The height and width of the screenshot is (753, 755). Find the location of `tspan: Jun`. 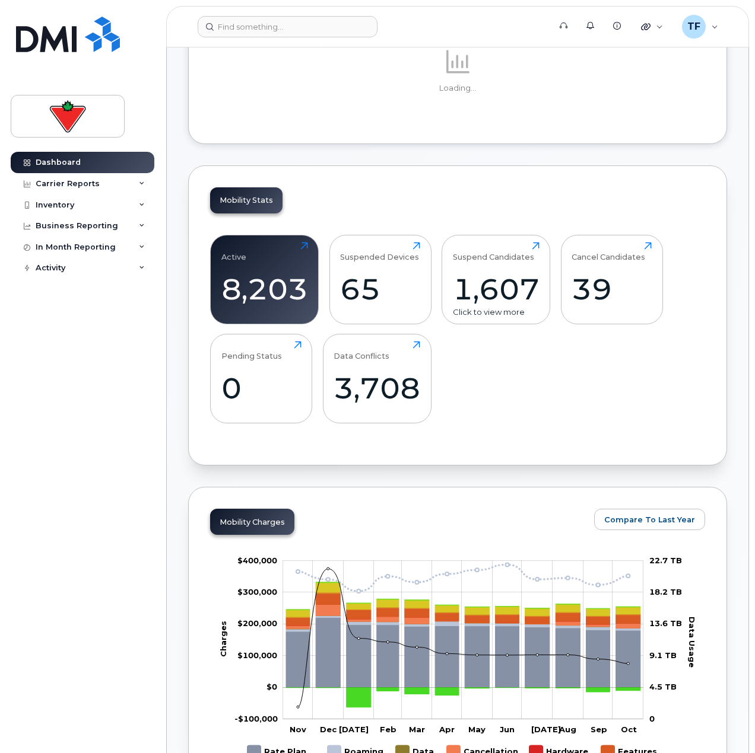

tspan: Jun is located at coordinates (507, 729).